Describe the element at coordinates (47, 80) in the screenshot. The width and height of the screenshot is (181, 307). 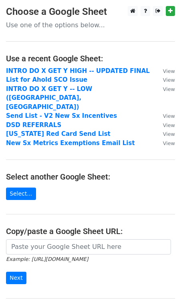
I see `a: List for Ahold SCO Issue` at that location.